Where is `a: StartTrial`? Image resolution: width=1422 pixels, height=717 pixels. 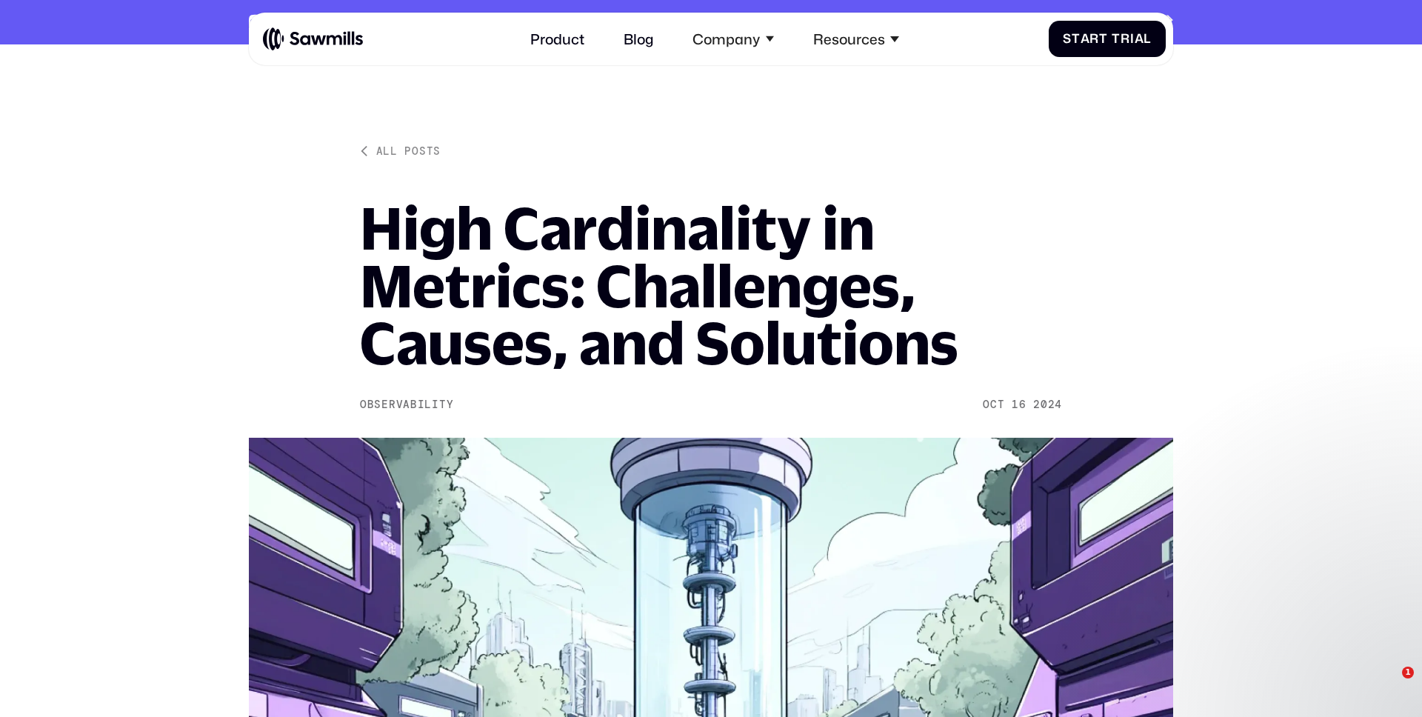 a: StartTrial is located at coordinates (1107, 39).